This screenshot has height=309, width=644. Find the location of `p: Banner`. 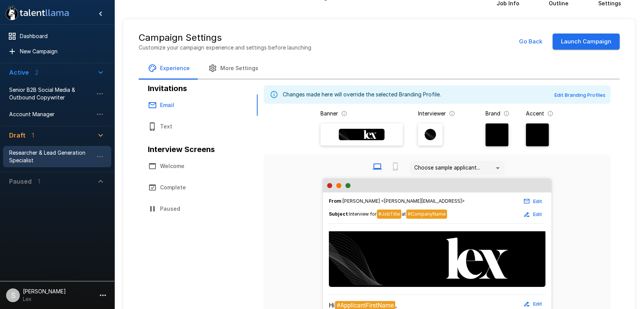

p: Banner is located at coordinates (329, 113).